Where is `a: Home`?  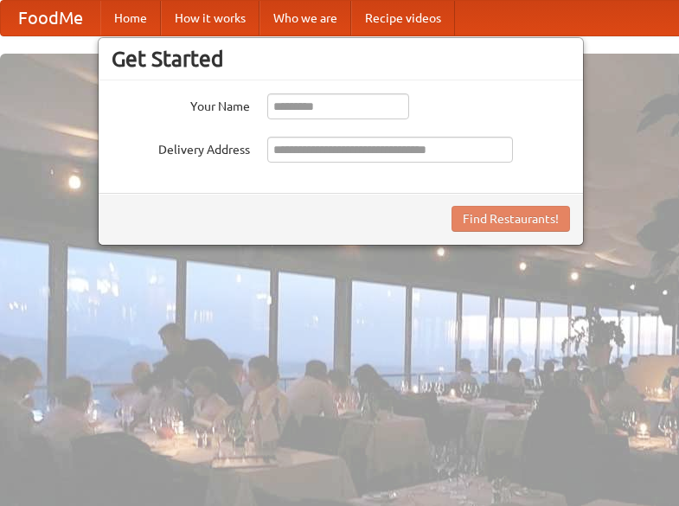 a: Home is located at coordinates (131, 18).